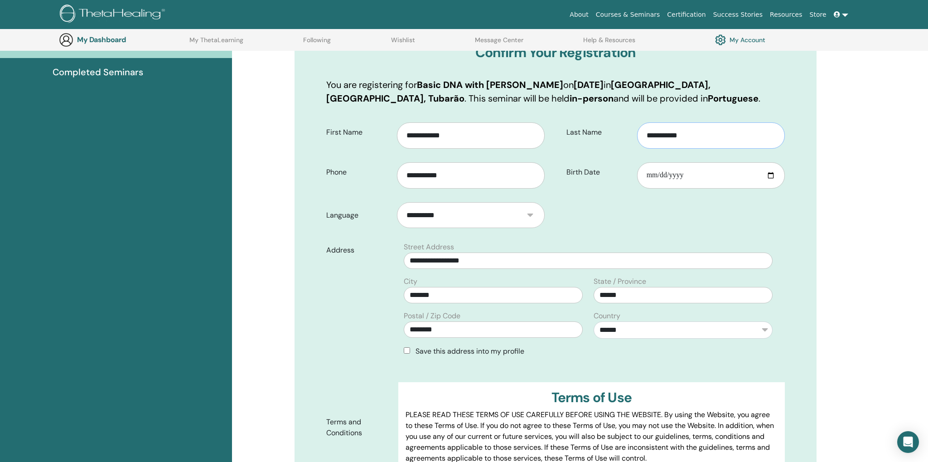 The height and width of the screenshot is (462, 928). What do you see at coordinates (579, 15) in the screenshot?
I see `a: About` at bounding box center [579, 15].